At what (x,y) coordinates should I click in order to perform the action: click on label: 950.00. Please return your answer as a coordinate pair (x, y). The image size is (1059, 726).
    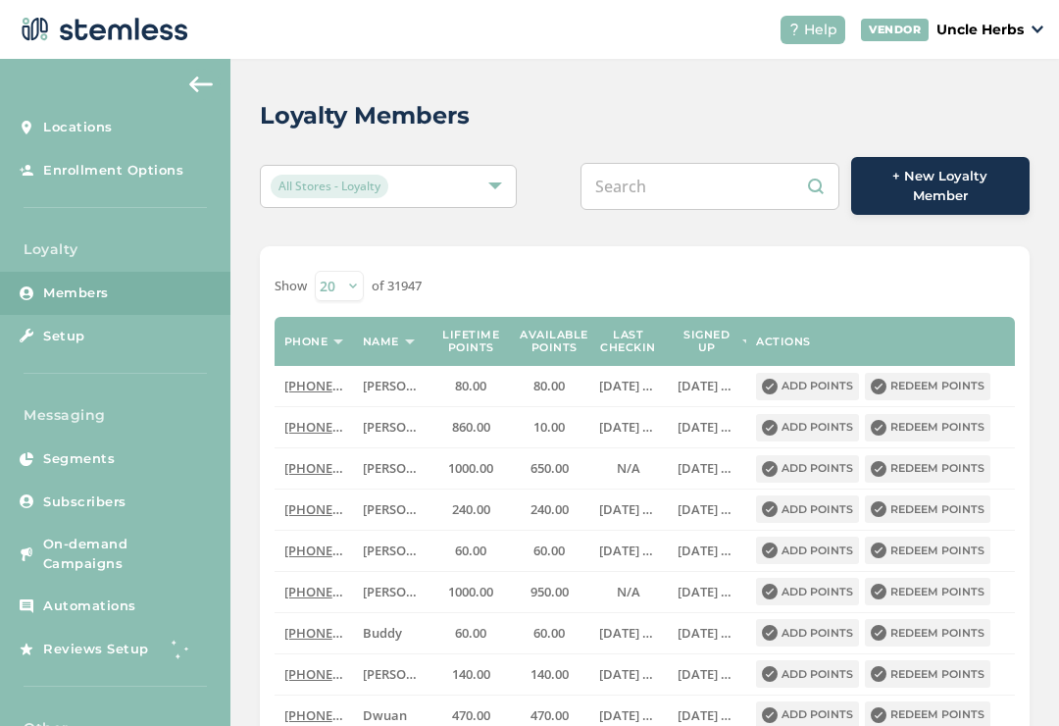
    Looking at the image, I should click on (549, 591).